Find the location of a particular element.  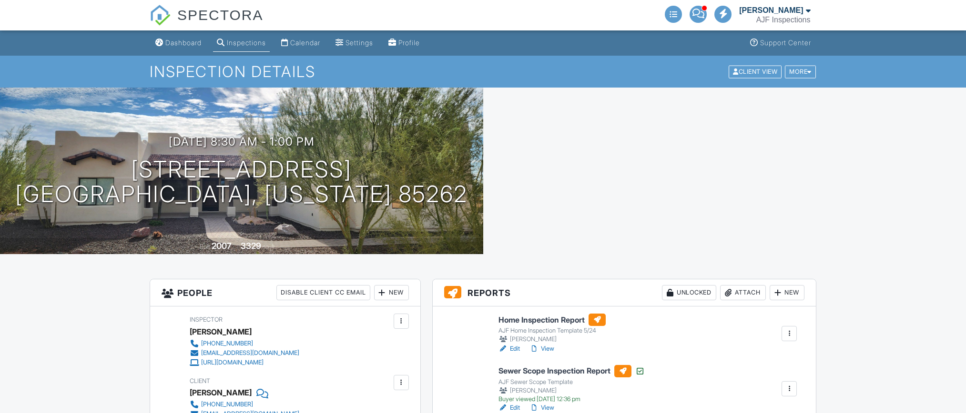

div: Attach is located at coordinates (743, 293).